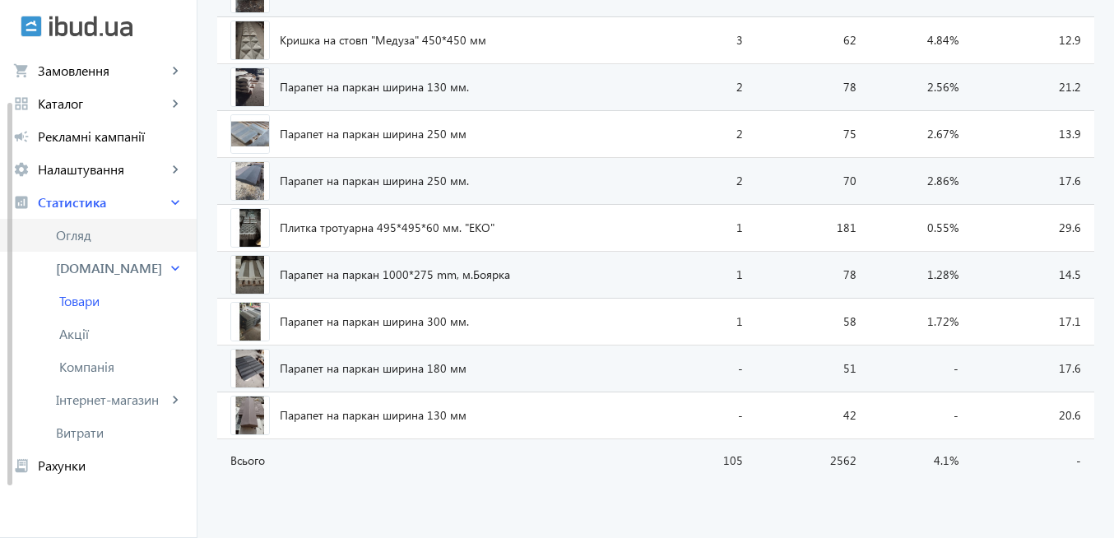 Image resolution: width=1114 pixels, height=538 pixels. I want to click on td: 20.6, so click(1033, 416).